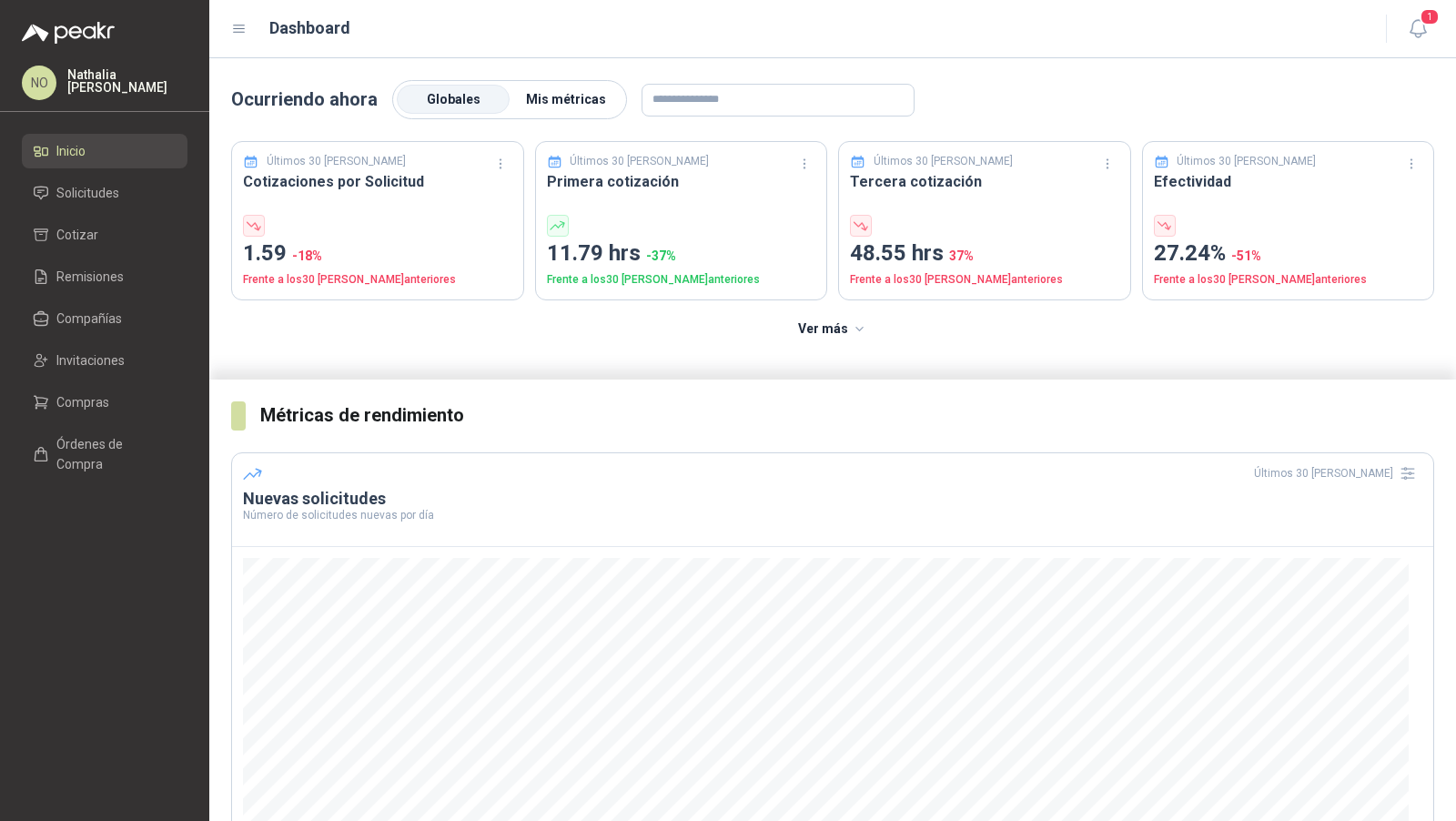 Image resolution: width=1456 pixels, height=821 pixels. Describe the element at coordinates (1288, 254) in the screenshot. I see `p: 27.24%` at that location.